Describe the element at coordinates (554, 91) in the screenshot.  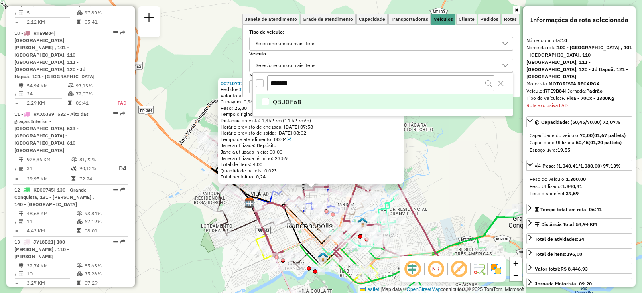
I see `strong: RTE9B84` at that location.